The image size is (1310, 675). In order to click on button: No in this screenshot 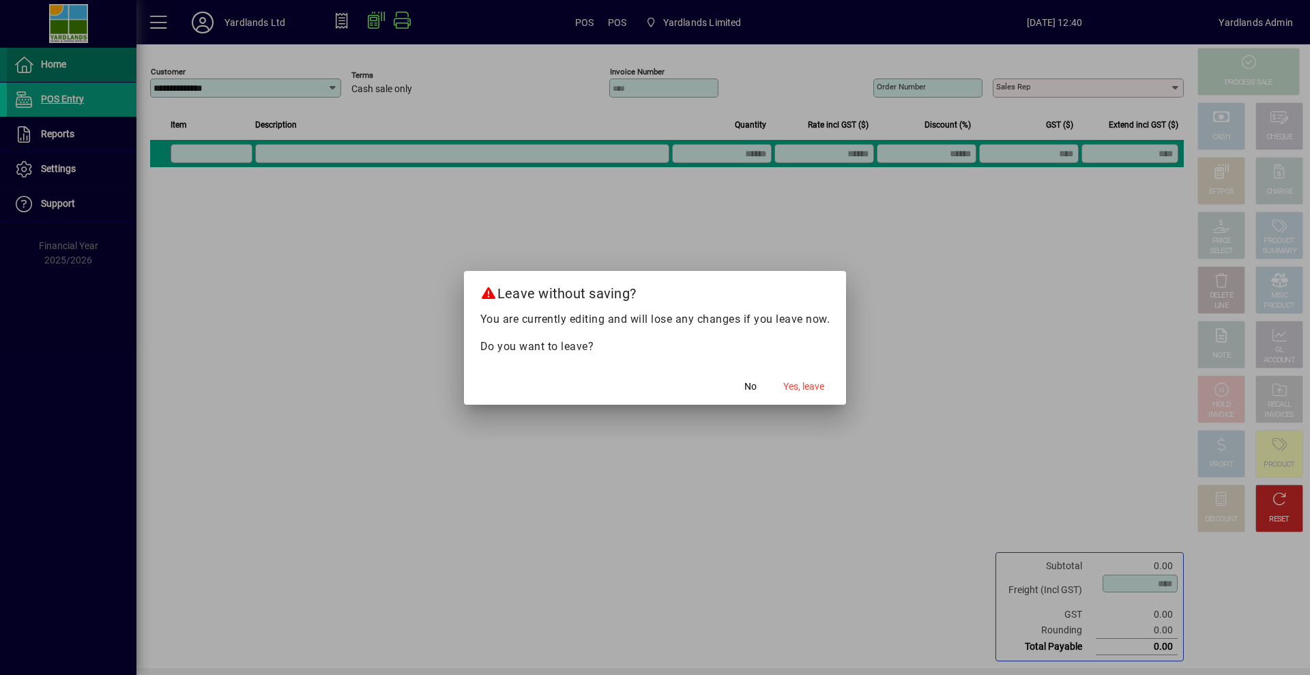, I will do `click(751, 387)`.